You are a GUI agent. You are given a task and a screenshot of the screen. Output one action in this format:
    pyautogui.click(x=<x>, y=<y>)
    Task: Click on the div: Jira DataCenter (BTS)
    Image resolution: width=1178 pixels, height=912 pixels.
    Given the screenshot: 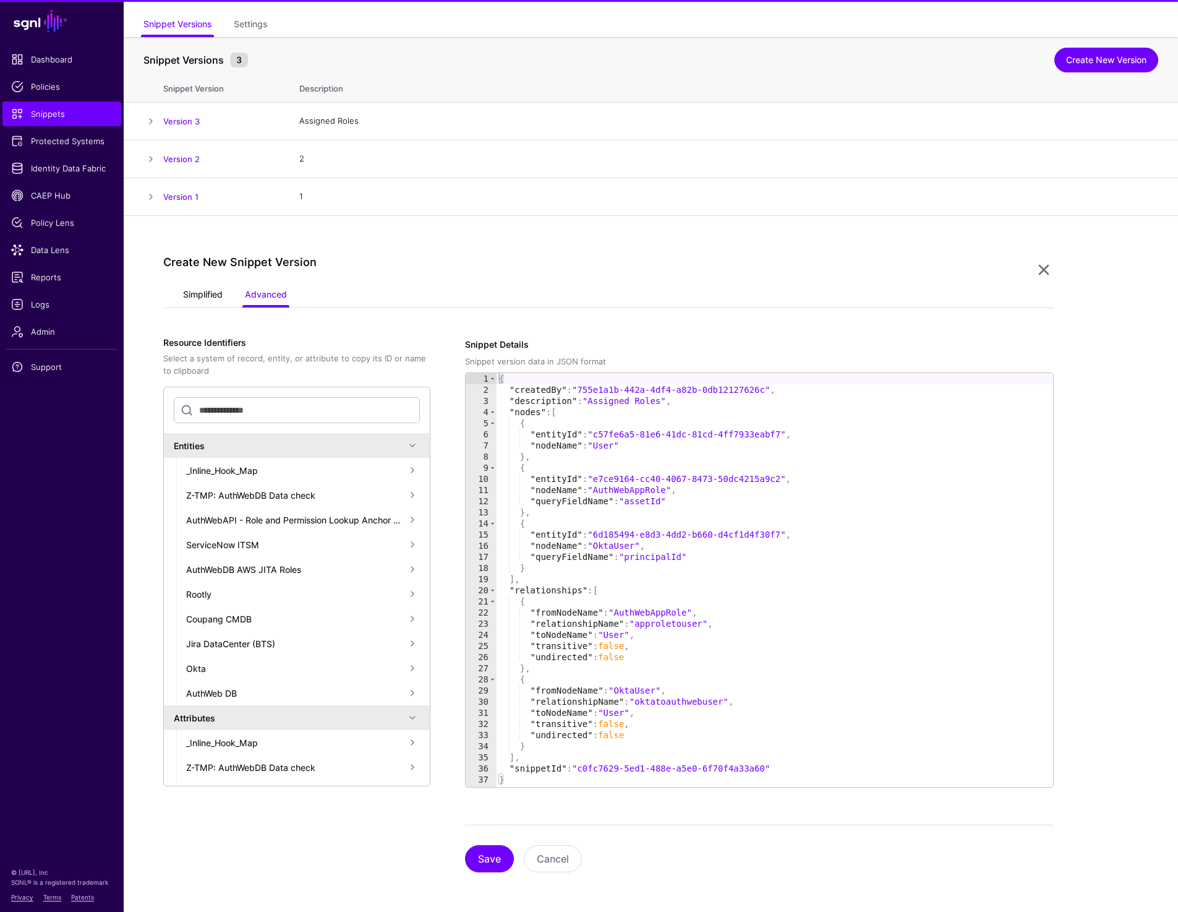 What is the action you would take?
    pyautogui.click(x=296, y=643)
    